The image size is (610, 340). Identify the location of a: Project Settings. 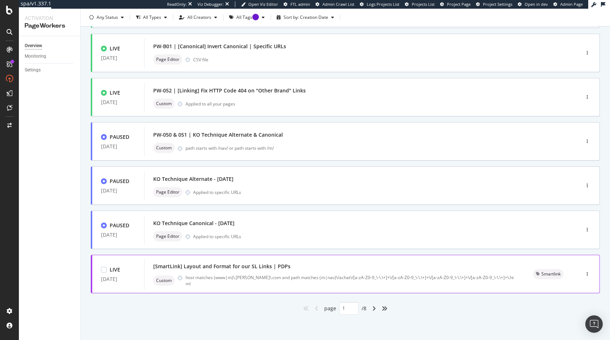
(494, 4).